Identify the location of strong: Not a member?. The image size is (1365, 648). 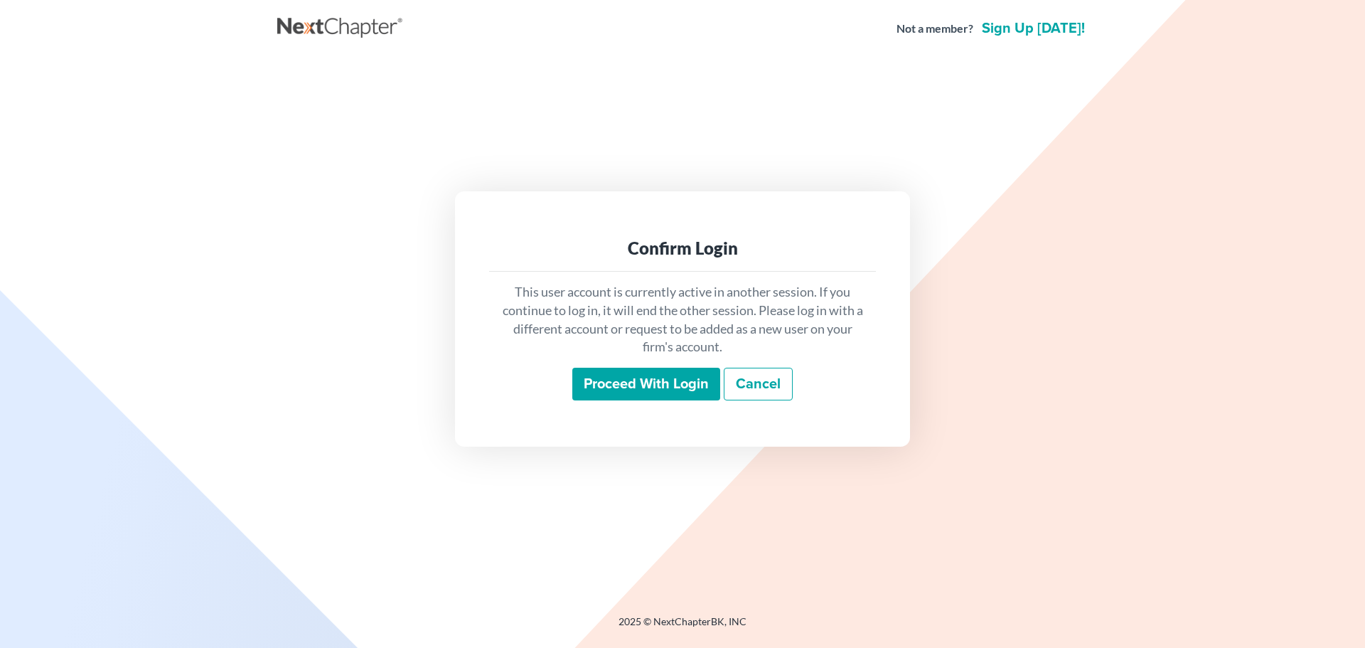
(935, 28).